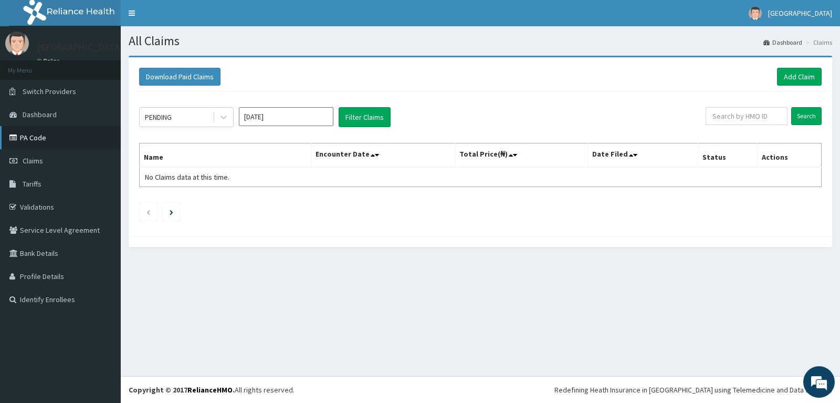 Image resolution: width=840 pixels, height=403 pixels. Describe the element at coordinates (171, 211) in the screenshot. I see `a: Next page` at that location.